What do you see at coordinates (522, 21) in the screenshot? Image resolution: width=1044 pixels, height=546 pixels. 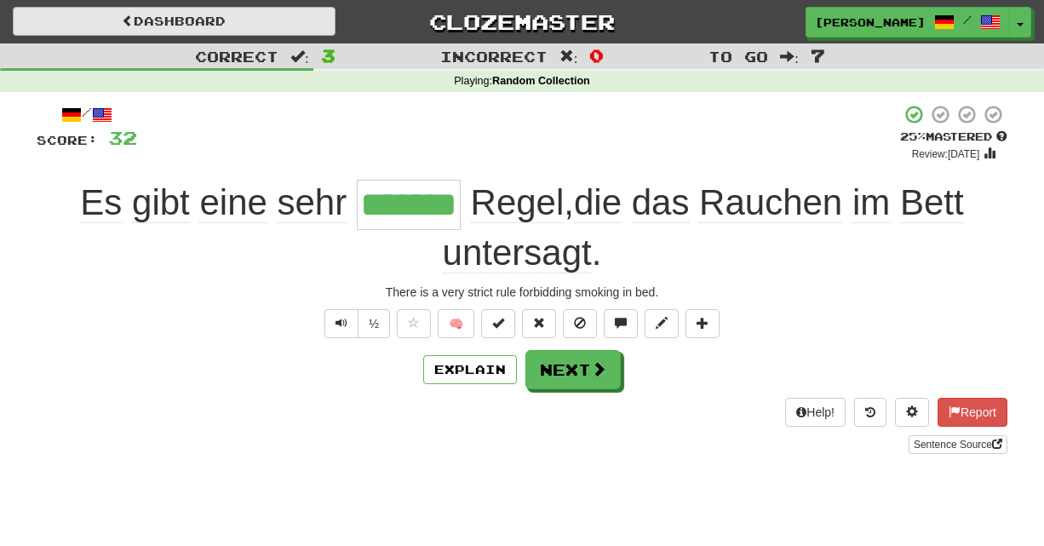 I see `a: Clozemaster` at bounding box center [522, 21].